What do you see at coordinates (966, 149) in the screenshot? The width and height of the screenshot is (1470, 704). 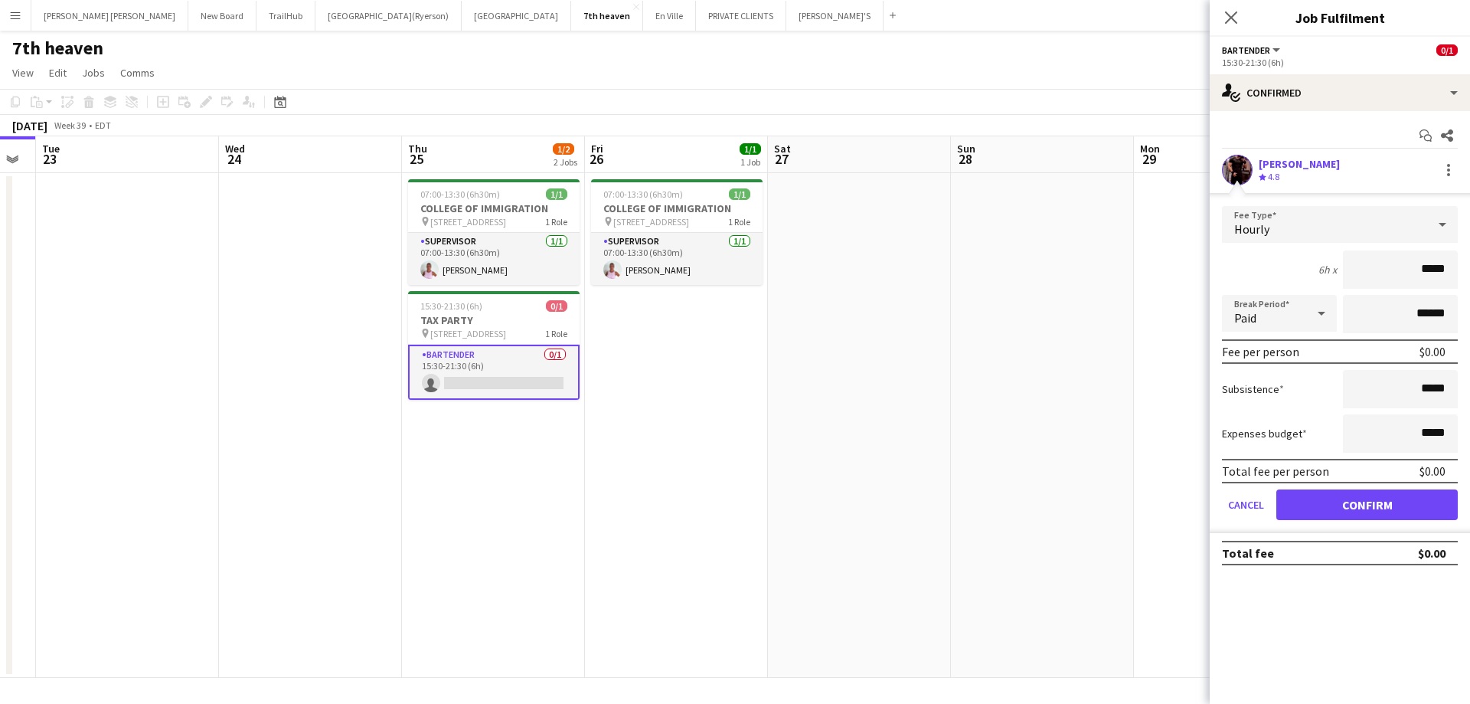 I see `span: Sun` at bounding box center [966, 149].